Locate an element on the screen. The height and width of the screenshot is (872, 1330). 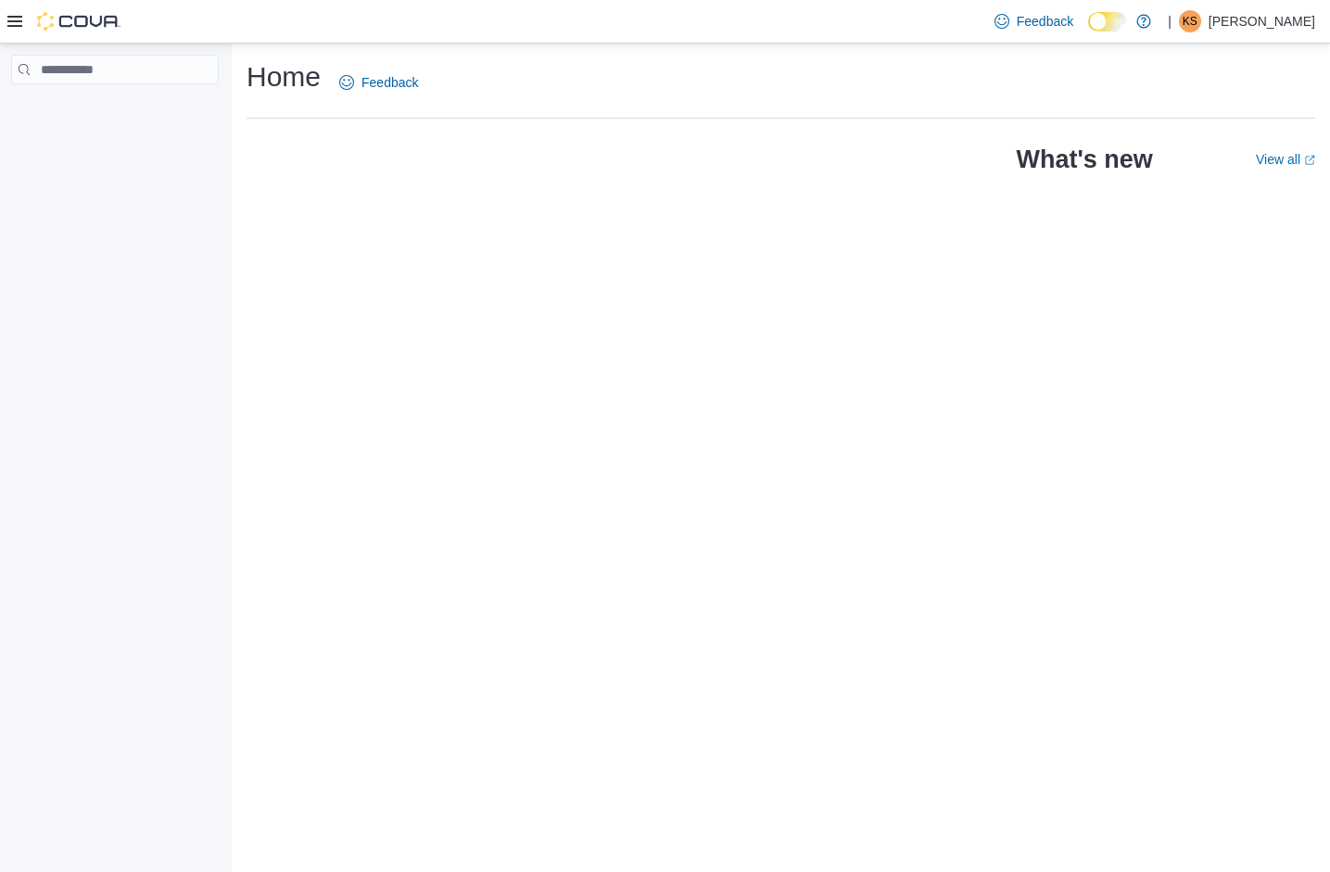
input: Dark Mode is located at coordinates (1107, 21).